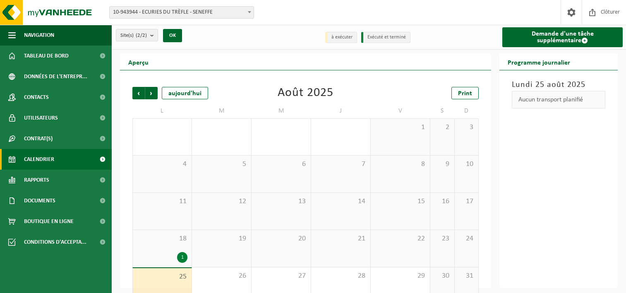 This screenshot has width=626, height=293. What do you see at coordinates (40, 201) in the screenshot?
I see `span: Documents` at bounding box center [40, 201].